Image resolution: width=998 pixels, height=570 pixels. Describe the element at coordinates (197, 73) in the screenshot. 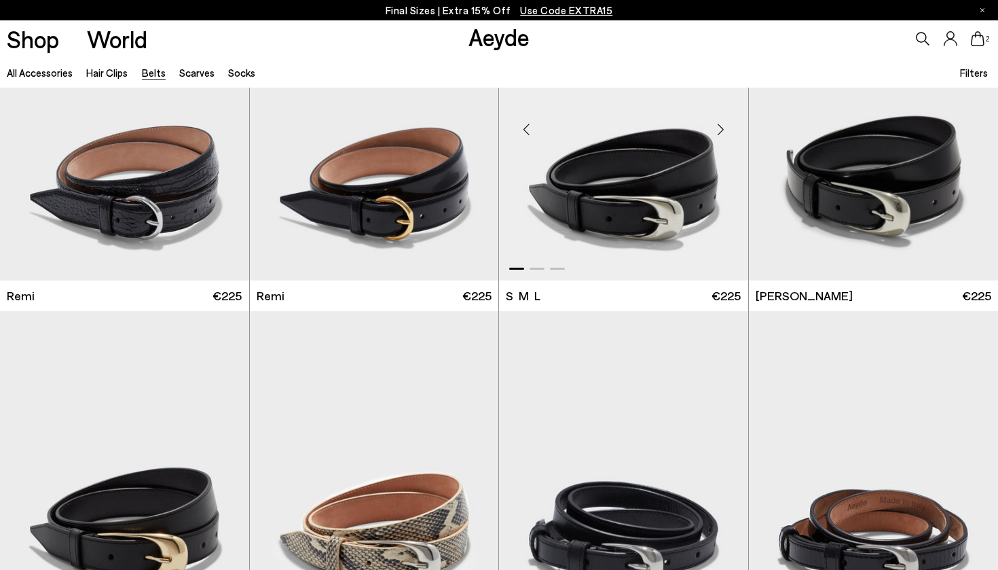

I see `a: Scarves` at that location.